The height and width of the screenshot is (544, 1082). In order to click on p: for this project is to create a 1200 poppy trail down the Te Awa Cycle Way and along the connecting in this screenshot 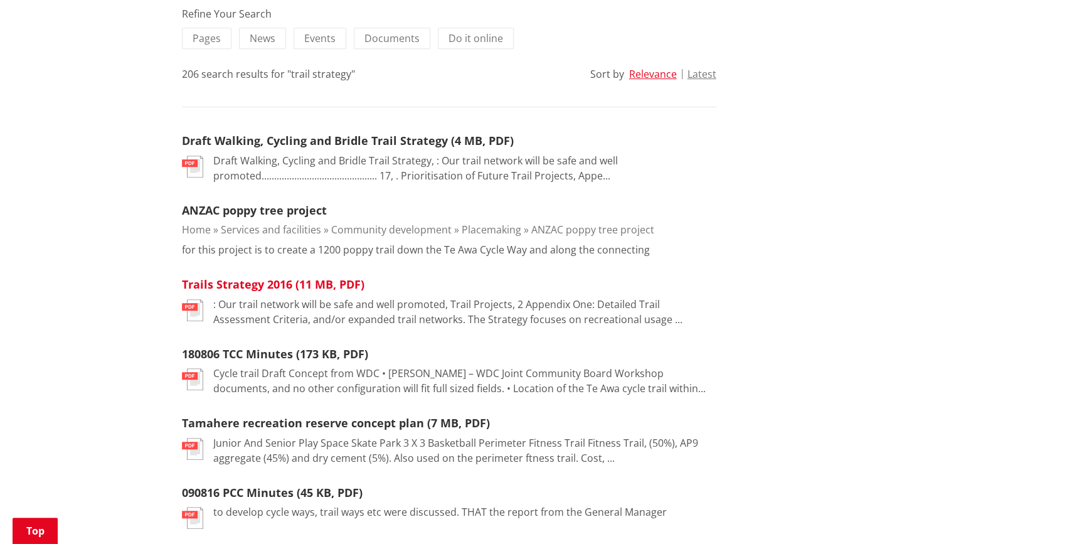, I will do `click(416, 250)`.